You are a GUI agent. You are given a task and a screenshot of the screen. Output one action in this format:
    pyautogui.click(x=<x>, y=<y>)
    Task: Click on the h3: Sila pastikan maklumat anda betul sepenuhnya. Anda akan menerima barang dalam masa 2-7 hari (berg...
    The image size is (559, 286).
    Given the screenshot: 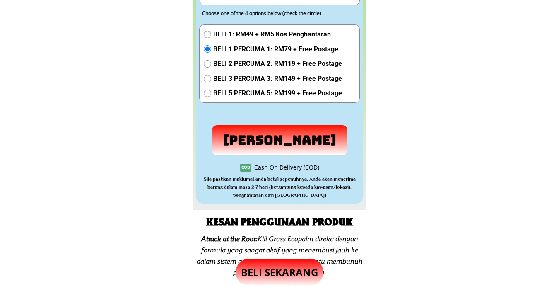 What is the action you would take?
    pyautogui.click(x=279, y=187)
    